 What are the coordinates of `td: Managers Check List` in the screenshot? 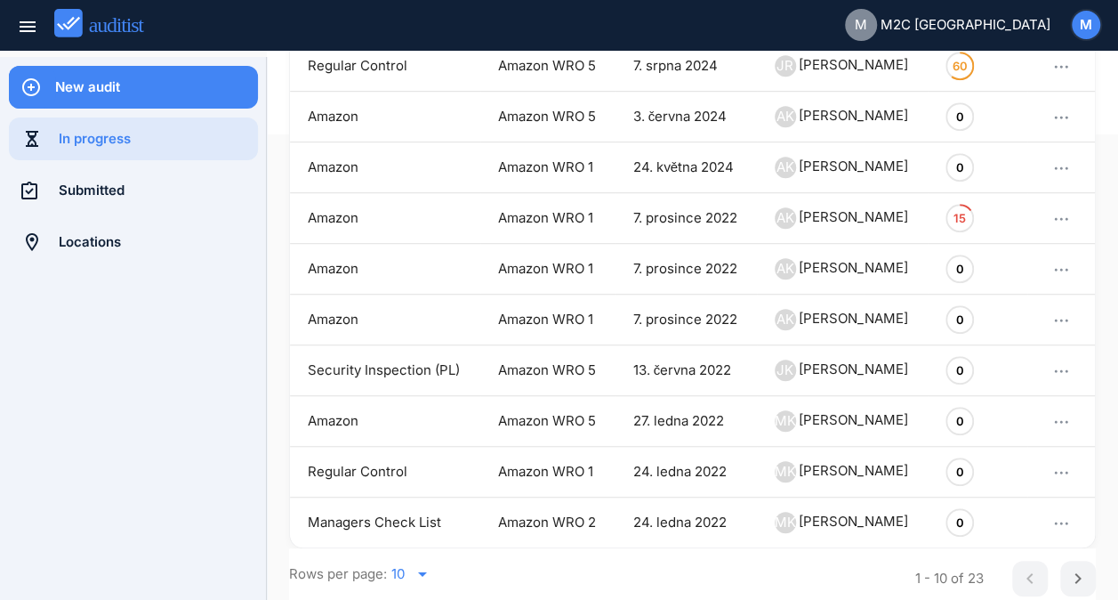 It's located at (385, 522).